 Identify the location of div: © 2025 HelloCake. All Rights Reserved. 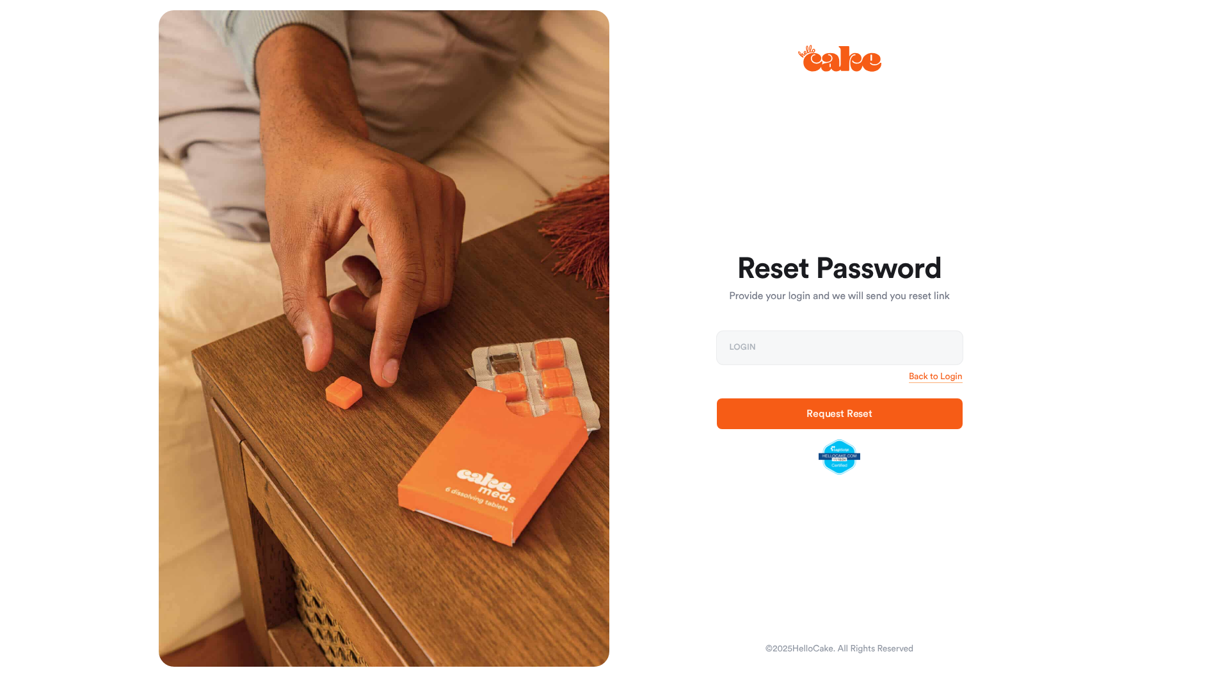
(839, 648).